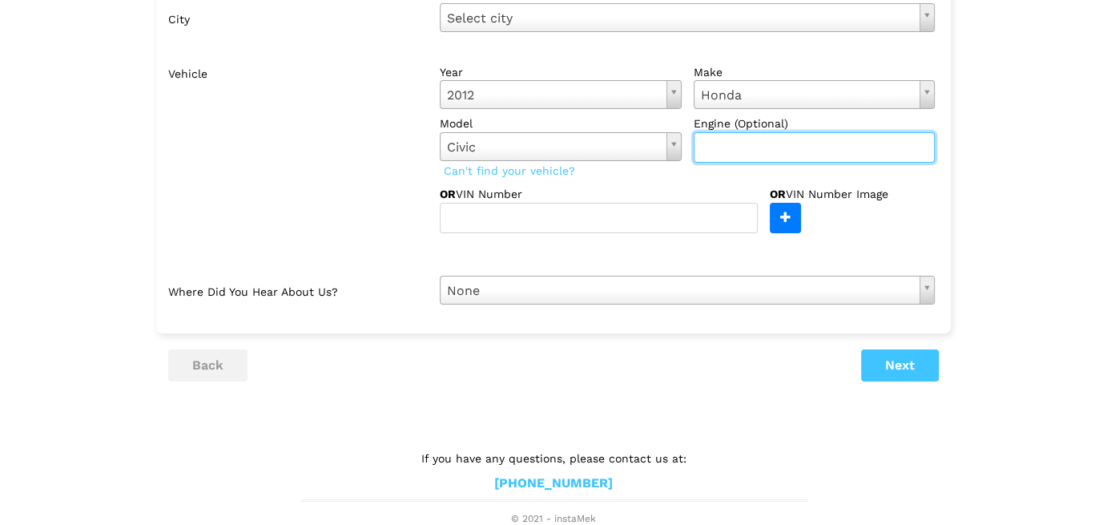 The image size is (1107, 525). Describe the element at coordinates (298, 145) in the screenshot. I see `label: Vehicle` at that location.